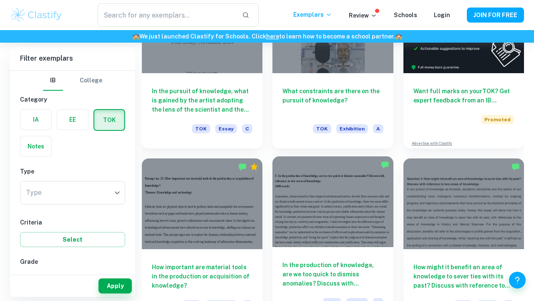 Image resolution: width=534 pixels, height=301 pixels. I want to click on a: Schools, so click(406, 15).